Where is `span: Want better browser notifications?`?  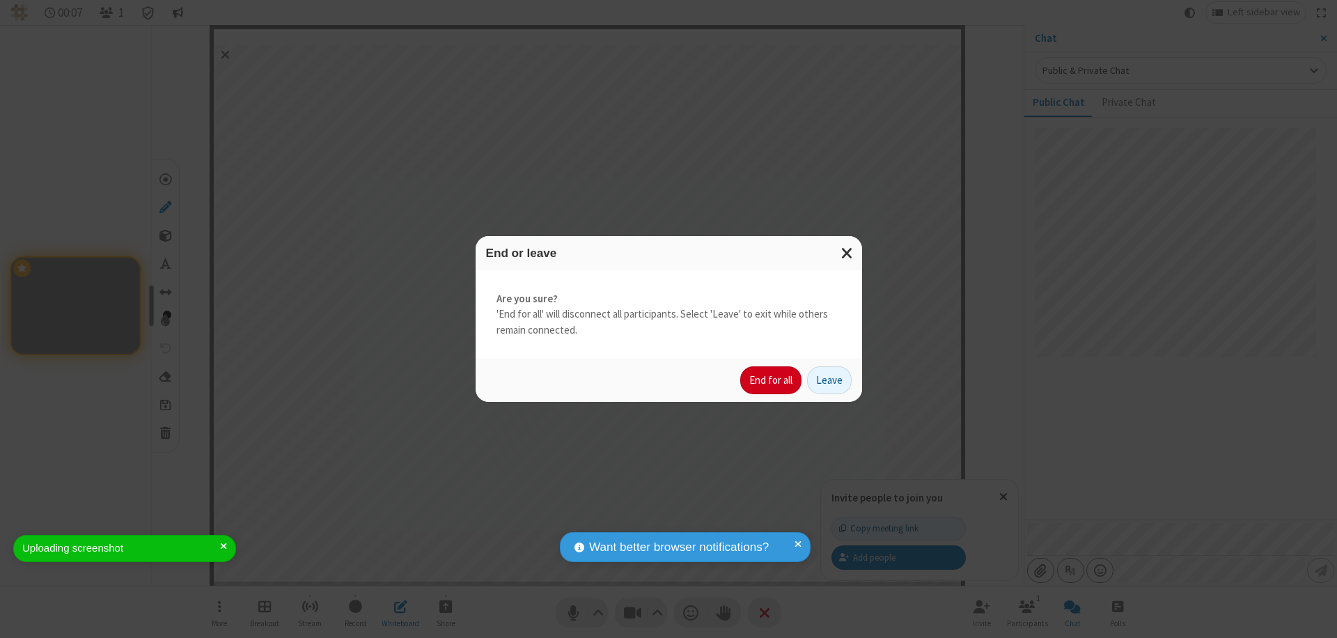 span: Want better browser notifications? is located at coordinates (679, 547).